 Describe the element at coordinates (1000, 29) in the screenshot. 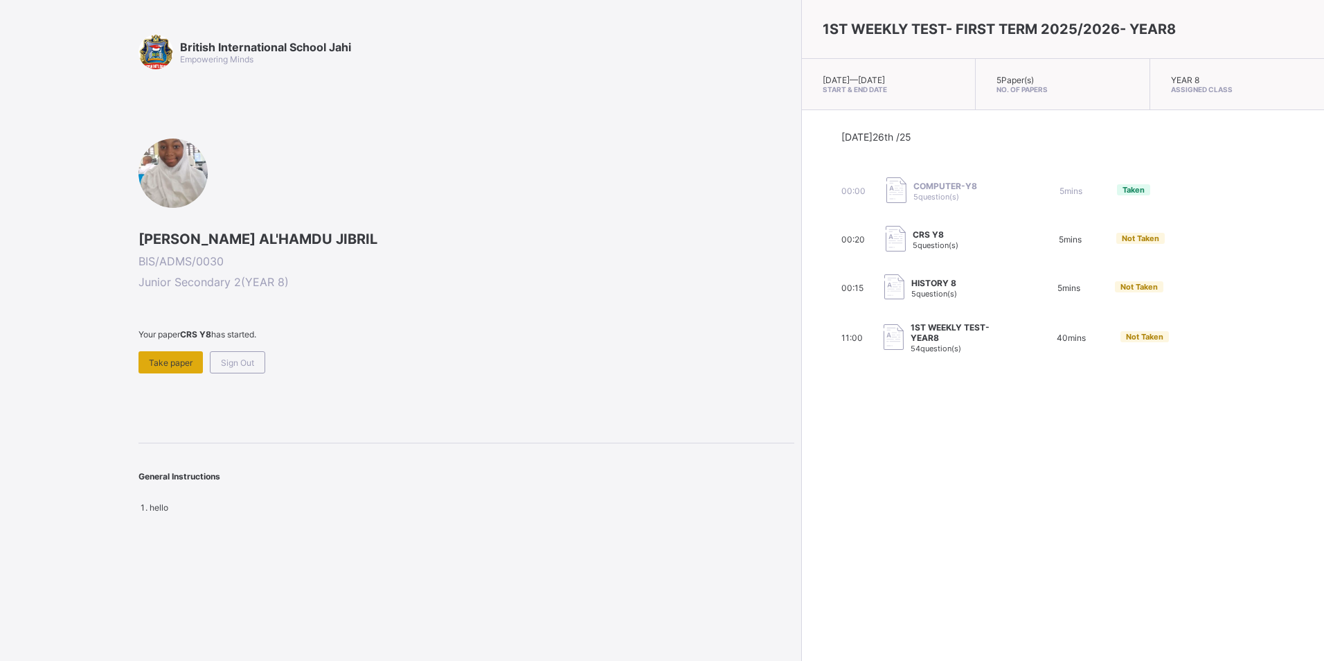

I see `span: 1ST WEEKLY TEST- FIRST TERM 2025/2026- YEAR8` at that location.